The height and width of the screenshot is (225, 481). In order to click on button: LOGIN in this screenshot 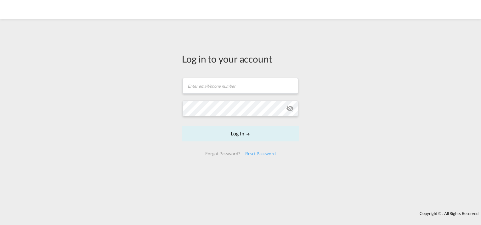, I will do `click(241, 134)`.